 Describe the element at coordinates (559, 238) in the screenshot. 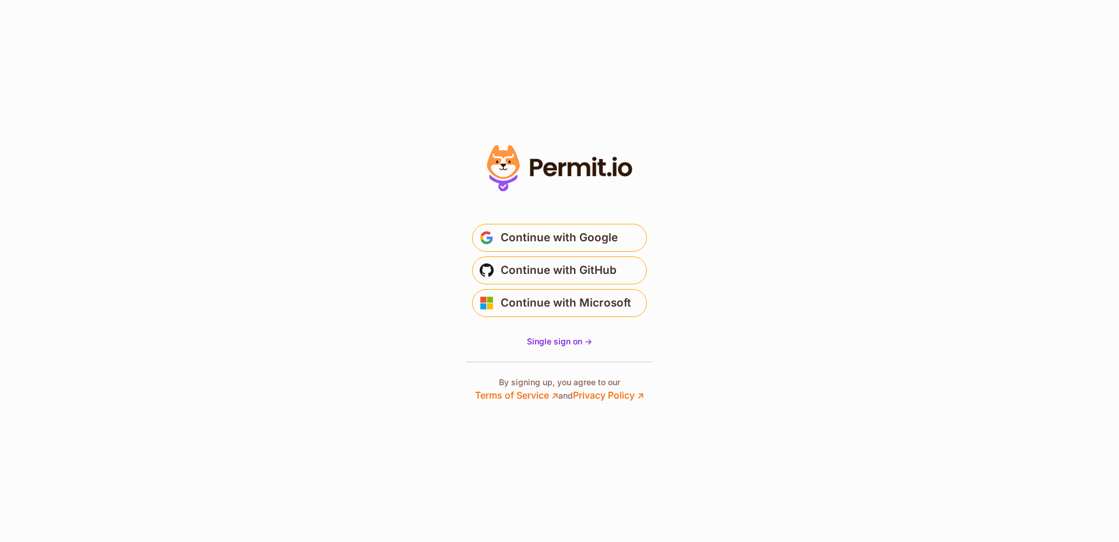

I see `span: Continue with Google` at that location.